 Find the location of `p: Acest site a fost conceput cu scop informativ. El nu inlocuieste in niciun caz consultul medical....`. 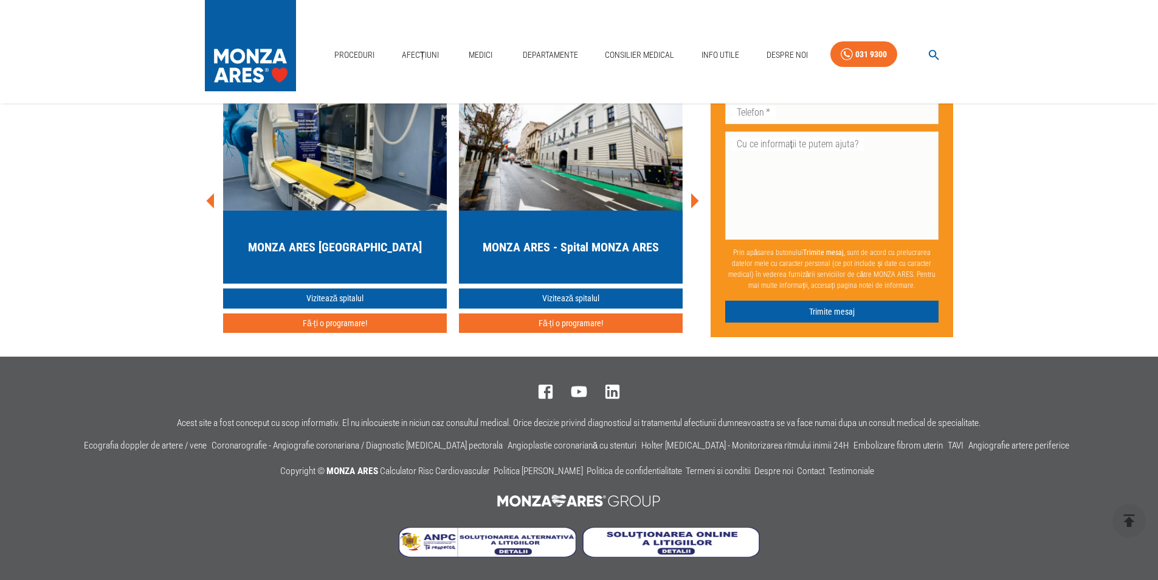

p: Acest site a fost conceput cu scop informativ. El nu inlocuieste in niciun caz consultul medical.... is located at coordinates (579, 423).